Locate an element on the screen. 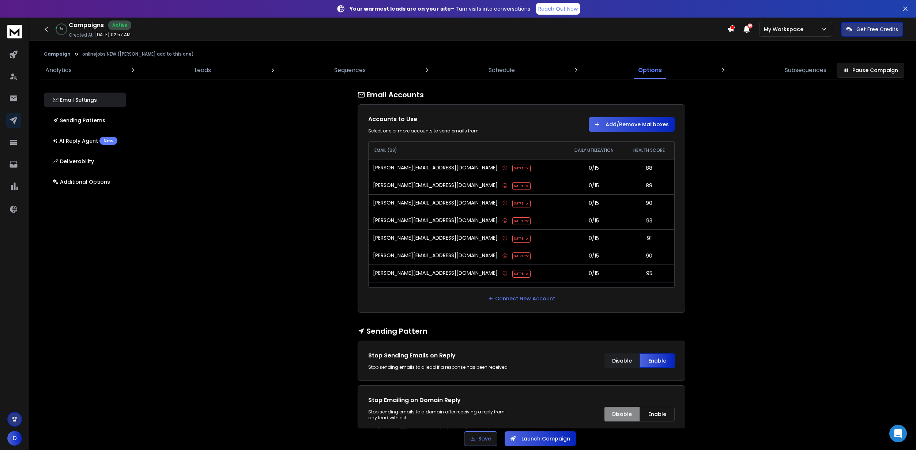  button: Deliverability is located at coordinates (85, 161).